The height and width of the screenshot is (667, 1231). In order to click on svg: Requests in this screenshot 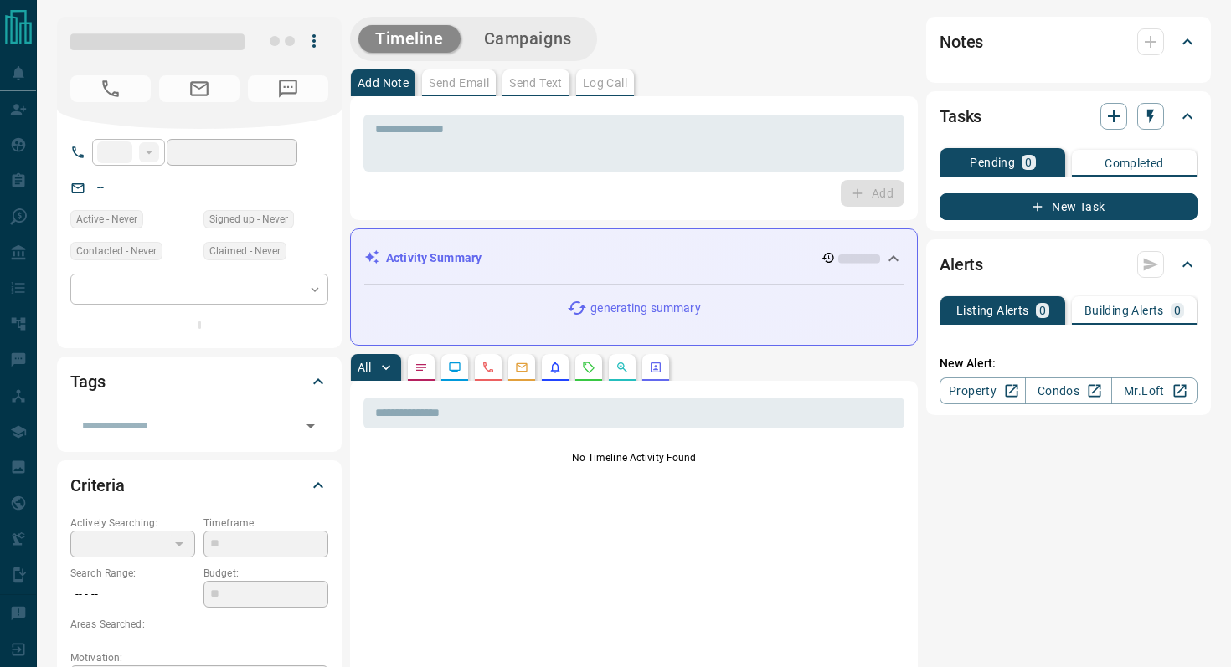, I will do `click(589, 368)`.